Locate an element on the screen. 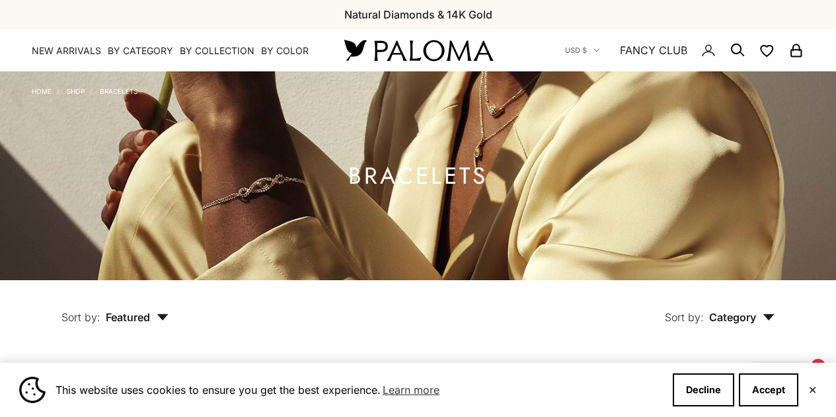 This screenshot has height=417, width=836. nav: Secondary navigation is located at coordinates (685, 50).